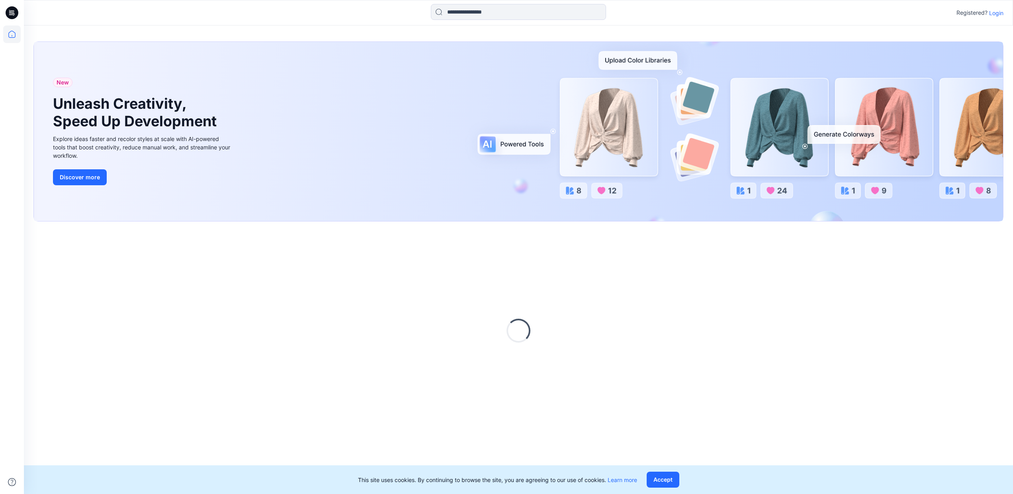  What do you see at coordinates (137, 112) in the screenshot?
I see `h1: Unleash Creativity, Speed Up Development` at bounding box center [137, 112].